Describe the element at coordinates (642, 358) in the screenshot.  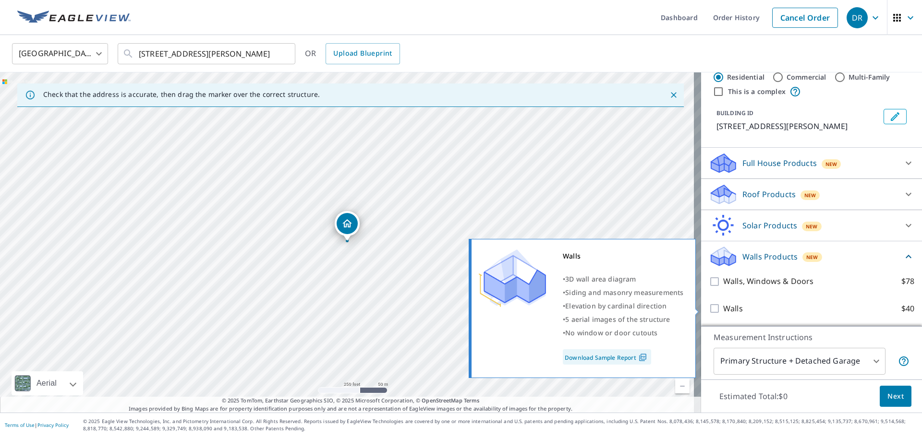
I see `img: Pdf Icon` at that location.